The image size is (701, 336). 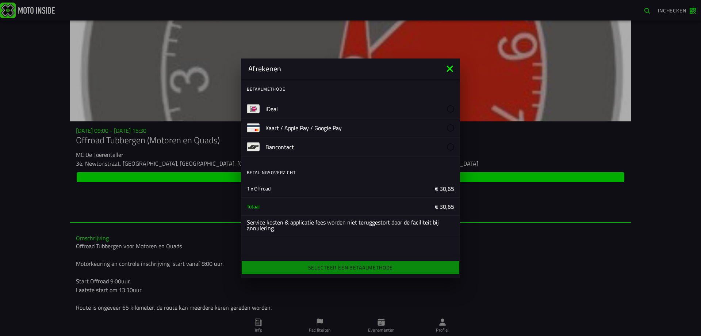 I want to click on ion-label: Service kosten & applicatie fees worden niet teruggestort door de faciliteit bij annulering., so click(x=351, y=225).